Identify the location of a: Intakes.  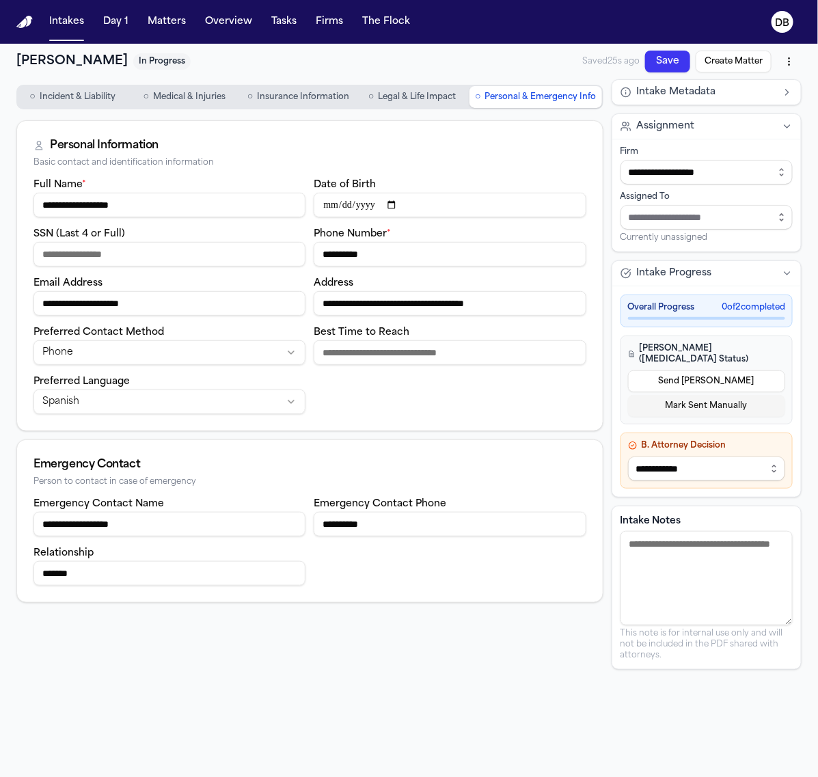
(66, 22).